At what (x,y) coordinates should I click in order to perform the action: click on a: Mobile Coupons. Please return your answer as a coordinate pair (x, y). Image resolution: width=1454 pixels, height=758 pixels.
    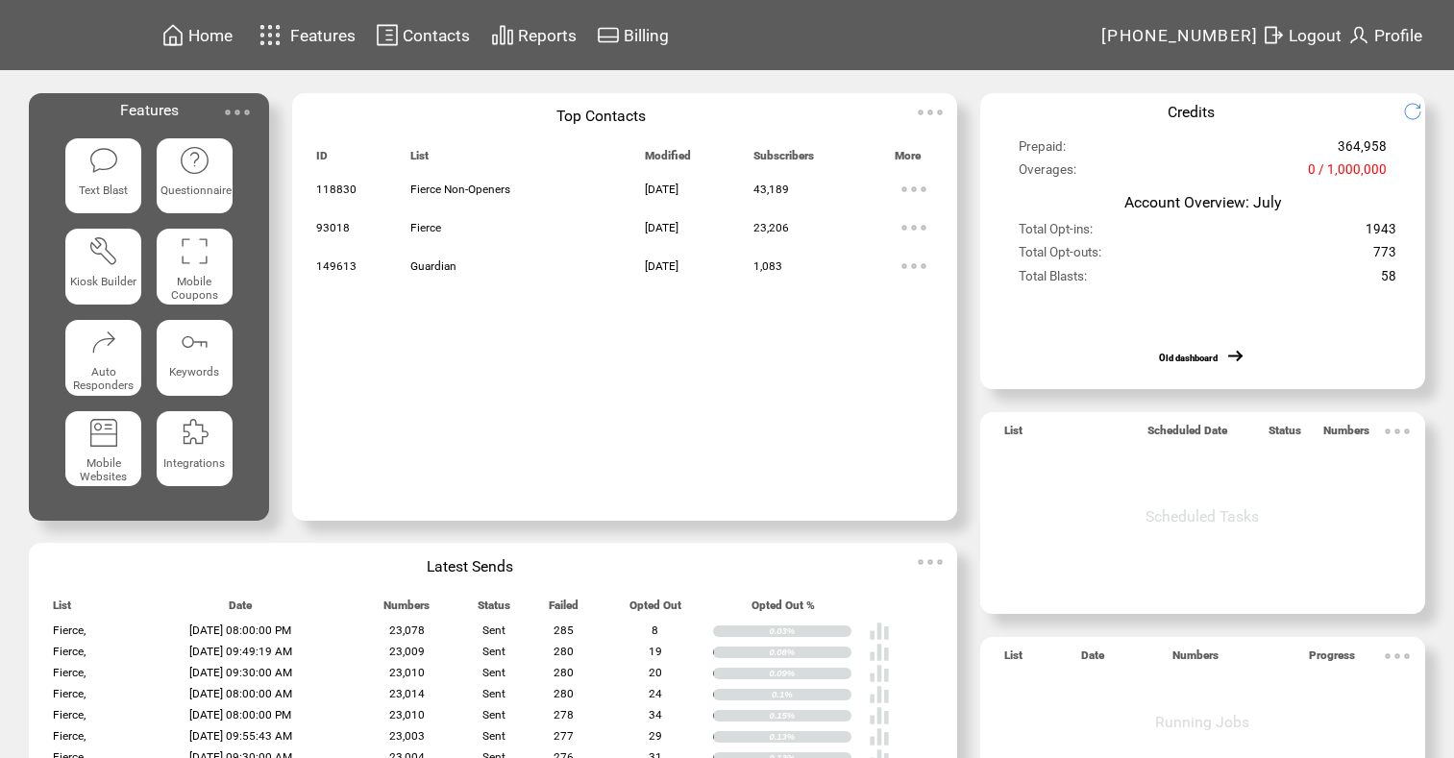
    Looking at the image, I should click on (194, 266).